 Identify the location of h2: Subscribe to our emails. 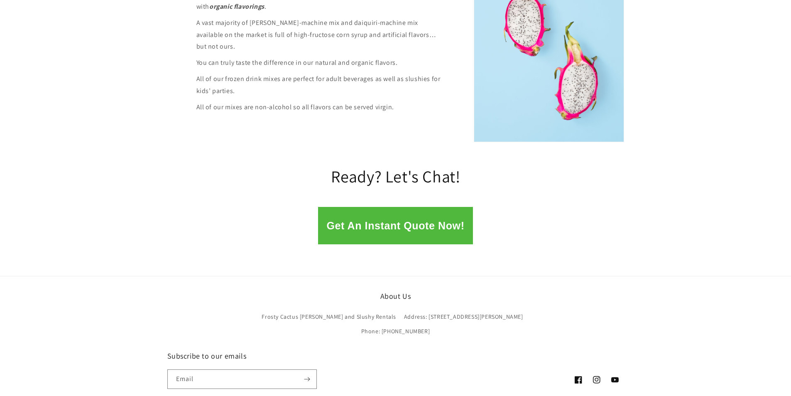
(281, 355).